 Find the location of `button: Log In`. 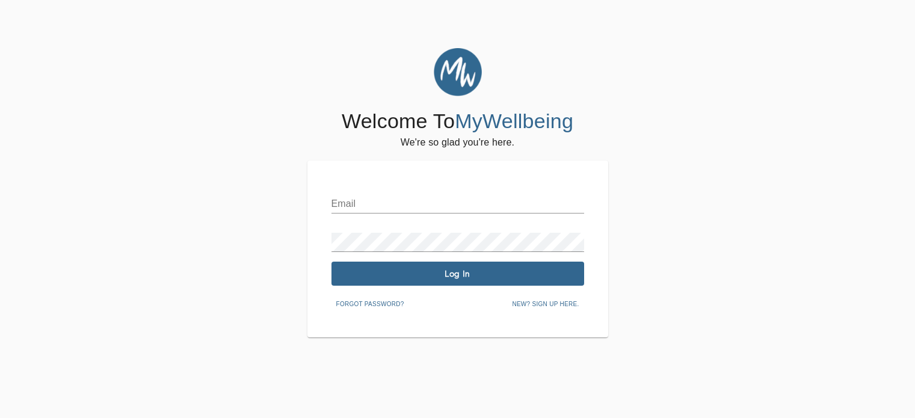

button: Log In is located at coordinates (458, 274).